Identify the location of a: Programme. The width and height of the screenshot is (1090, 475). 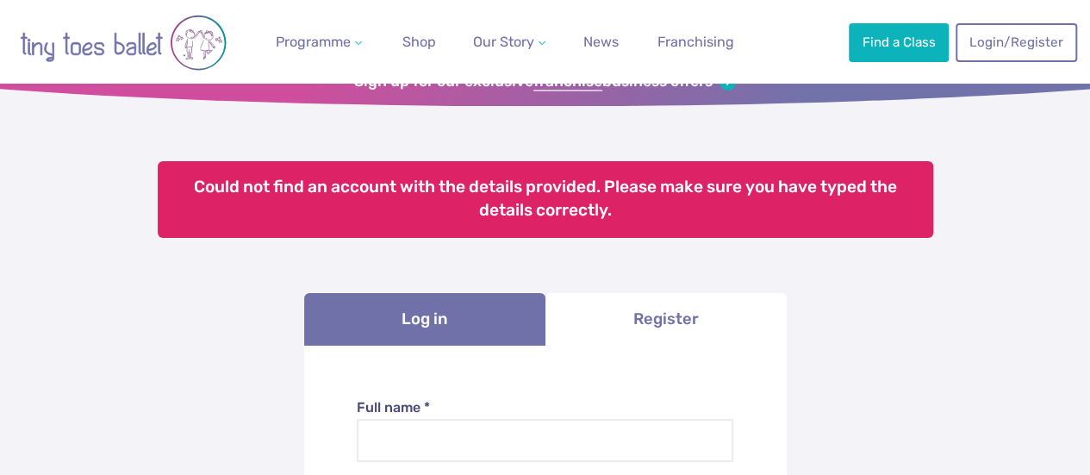
(319, 42).